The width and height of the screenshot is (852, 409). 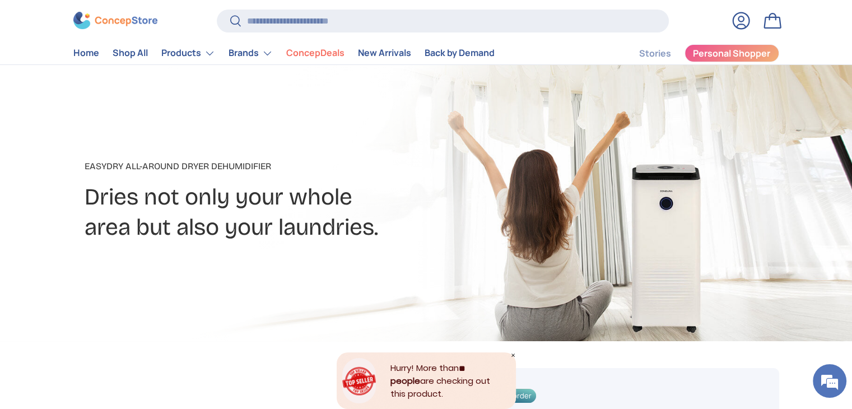 What do you see at coordinates (115, 21) in the screenshot?
I see `a: ConcepStore` at bounding box center [115, 21].